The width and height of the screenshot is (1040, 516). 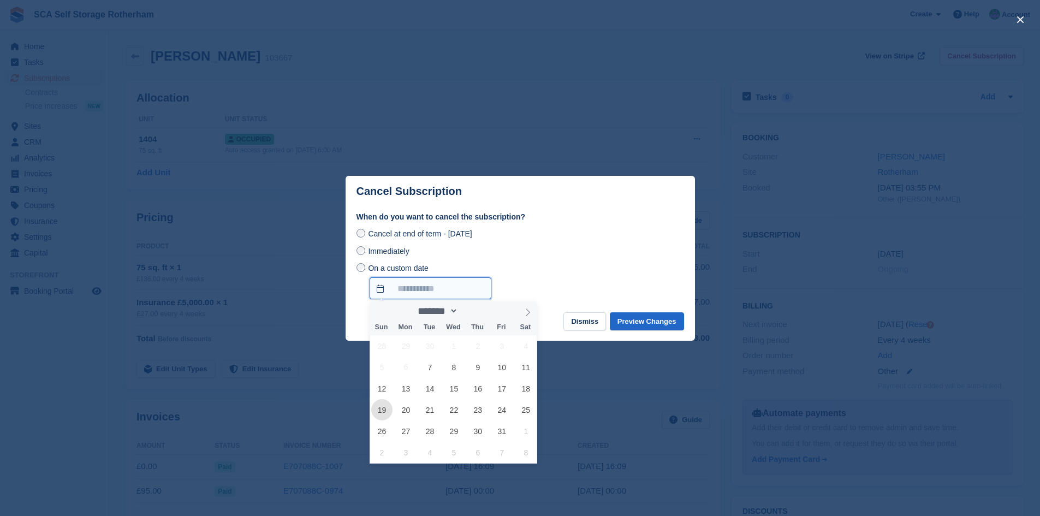 What do you see at coordinates (398, 268) in the screenshot?
I see `span: On a custom date` at bounding box center [398, 268].